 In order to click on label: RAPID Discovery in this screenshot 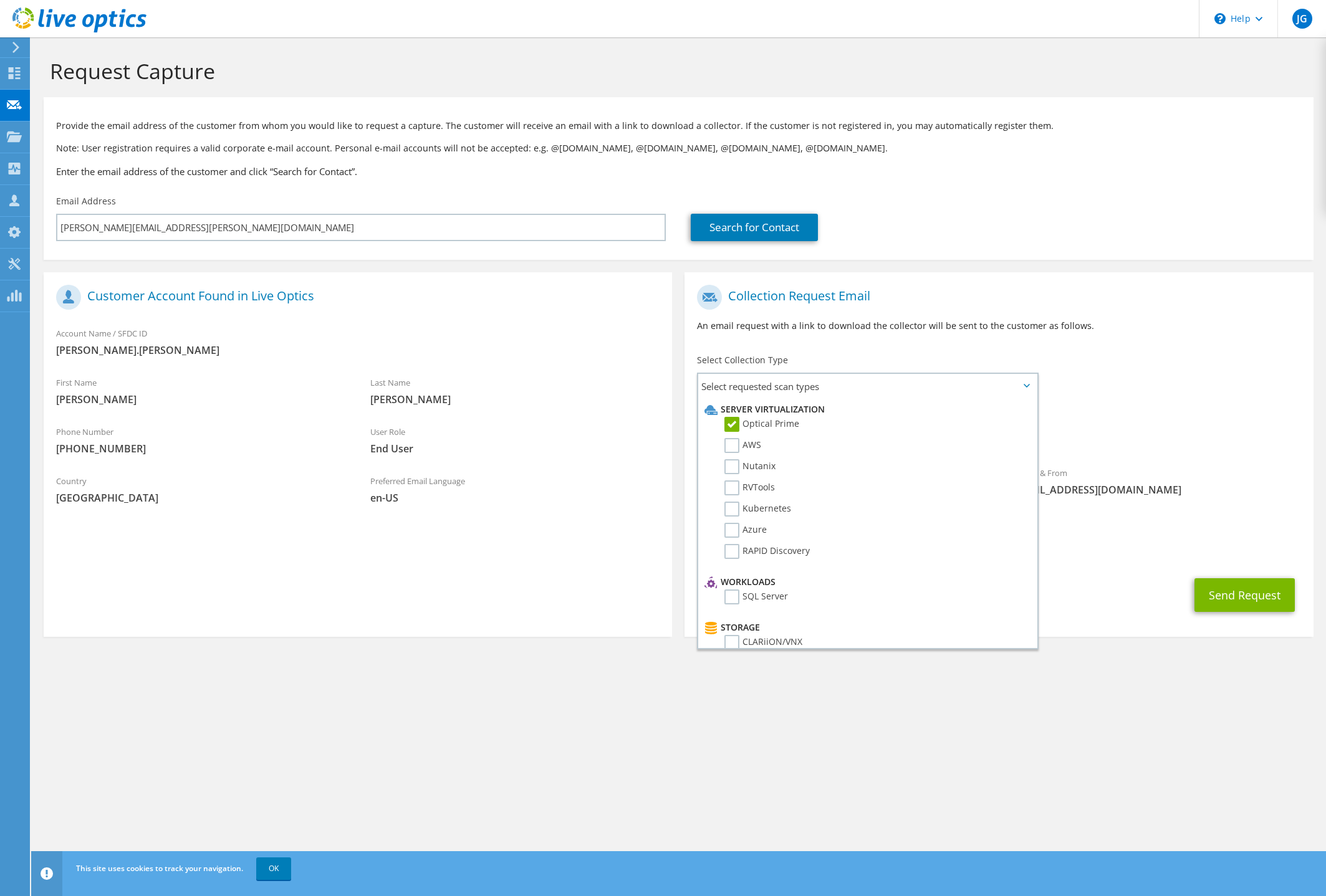, I will do `click(767, 552)`.